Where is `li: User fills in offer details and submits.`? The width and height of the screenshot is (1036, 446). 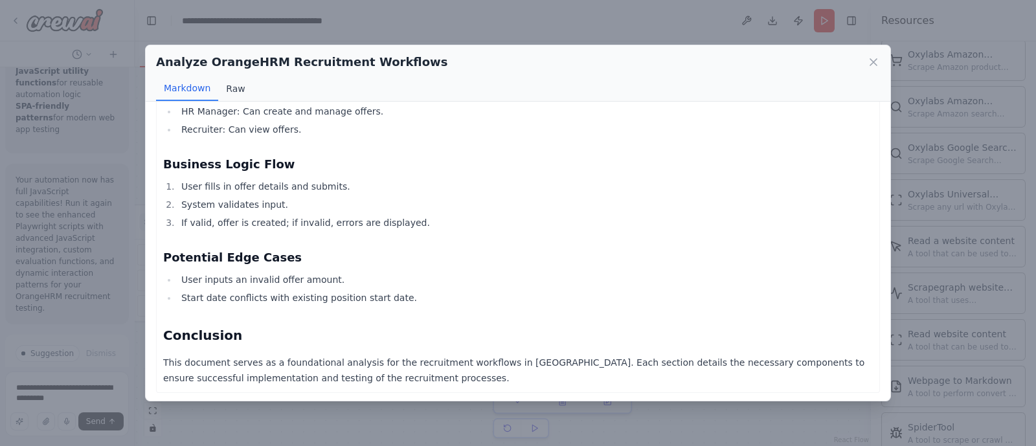 li: User fills in offer details and submits. is located at coordinates (525, 186).